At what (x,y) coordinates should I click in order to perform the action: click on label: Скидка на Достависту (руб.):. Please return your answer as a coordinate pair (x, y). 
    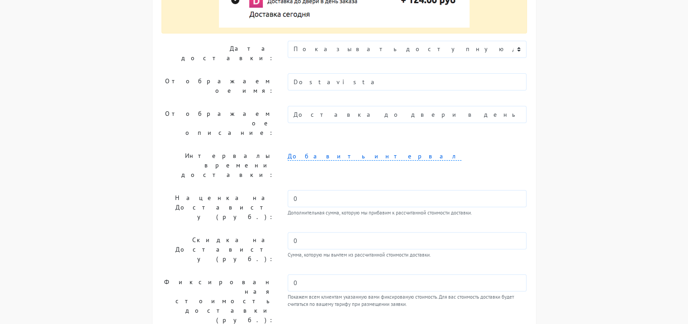
    Looking at the image, I should click on (218, 249).